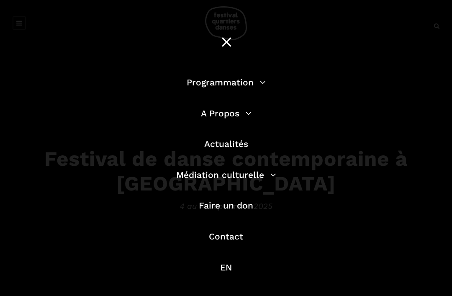  I want to click on a: A Propos, so click(226, 113).